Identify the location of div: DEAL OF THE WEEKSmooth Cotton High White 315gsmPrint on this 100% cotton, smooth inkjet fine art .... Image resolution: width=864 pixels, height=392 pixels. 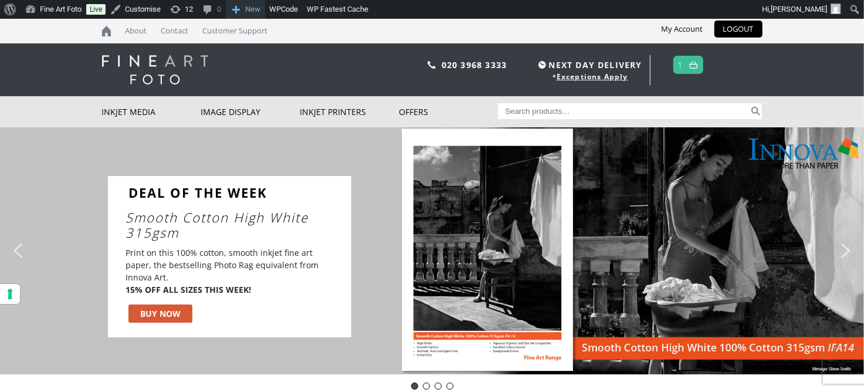
(229, 256).